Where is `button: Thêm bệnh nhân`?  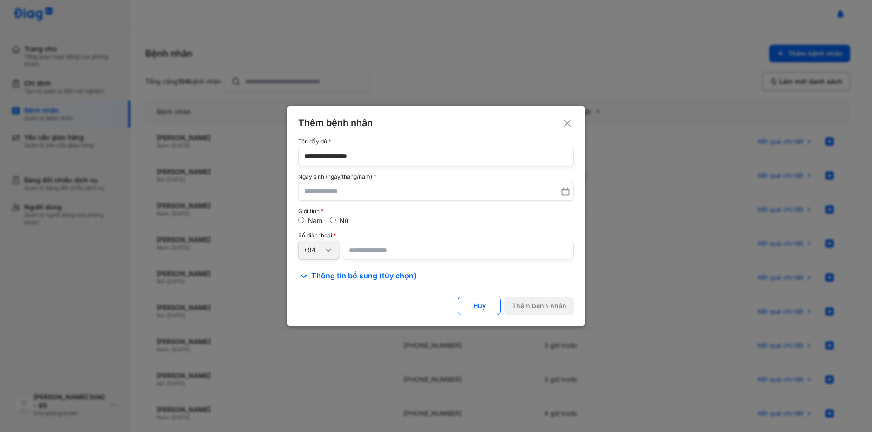 button: Thêm bệnh nhân is located at coordinates (539, 306).